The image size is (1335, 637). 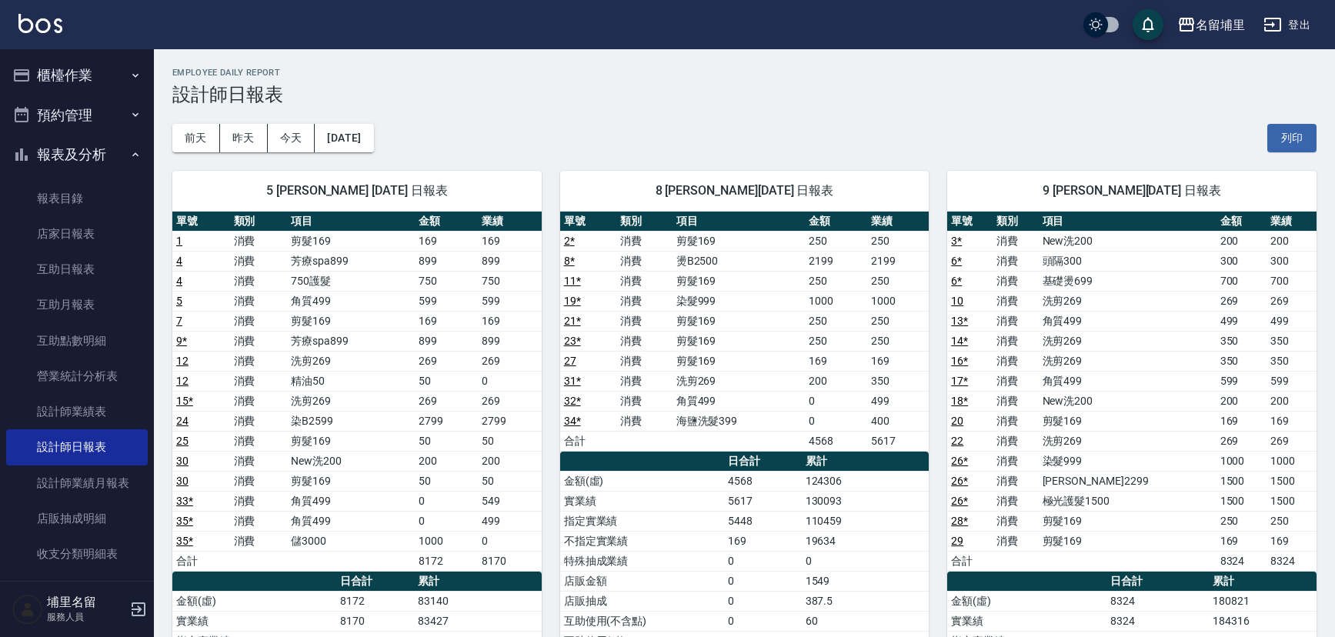 What do you see at coordinates (642, 581) in the screenshot?
I see `td: 店販金額` at bounding box center [642, 581].